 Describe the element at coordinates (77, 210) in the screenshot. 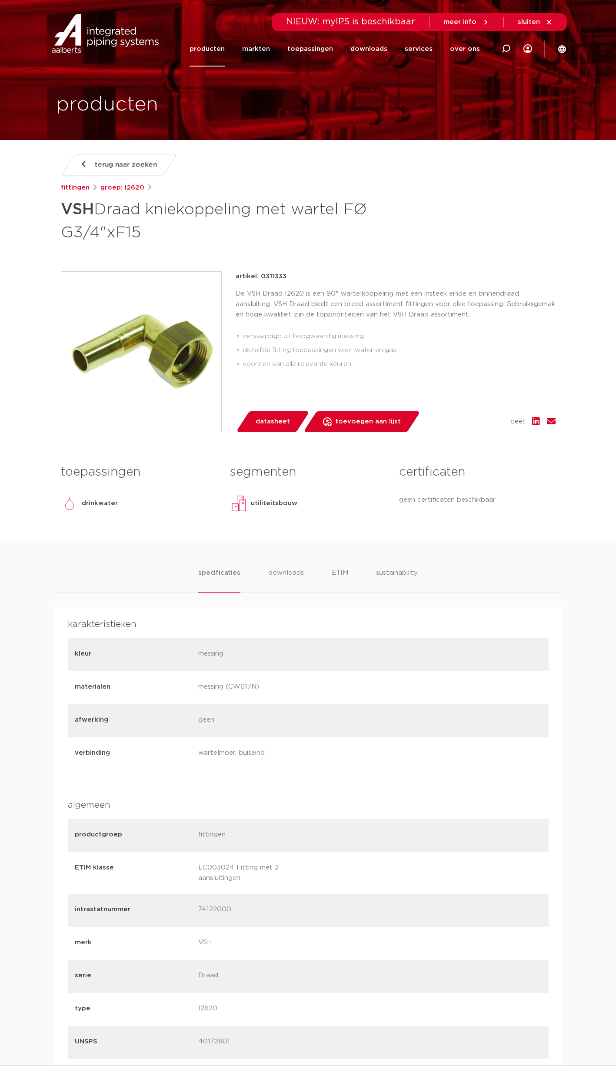

I see `strong: VSH` at that location.